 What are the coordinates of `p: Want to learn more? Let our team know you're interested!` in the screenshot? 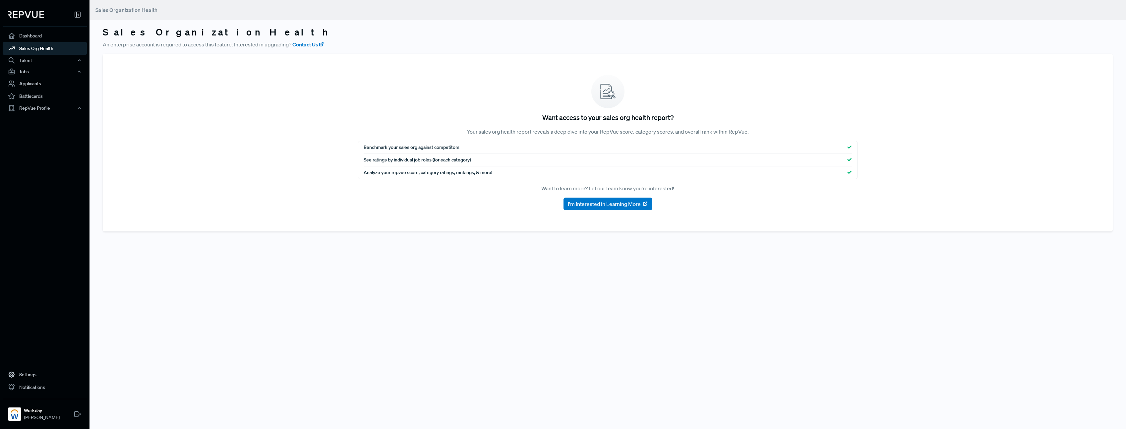 It's located at (608, 188).